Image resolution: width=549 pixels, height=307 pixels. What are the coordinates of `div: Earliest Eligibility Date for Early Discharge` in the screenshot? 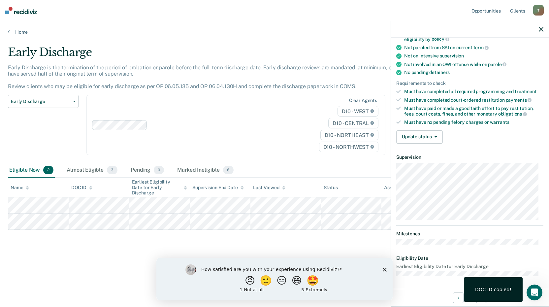 It's located at (160, 188).